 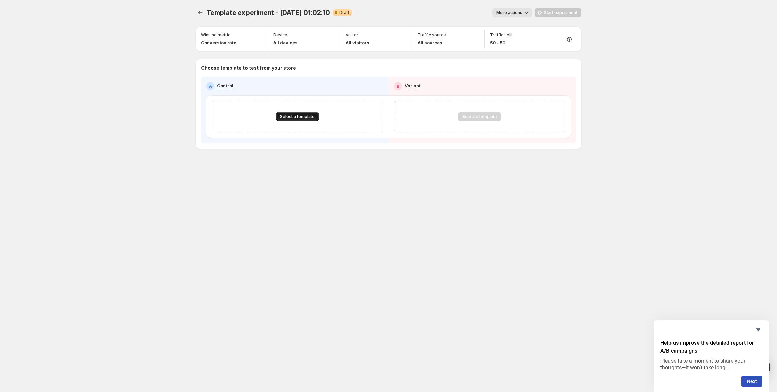 What do you see at coordinates (752, 381) in the screenshot?
I see `button: Next question` at bounding box center [752, 381].